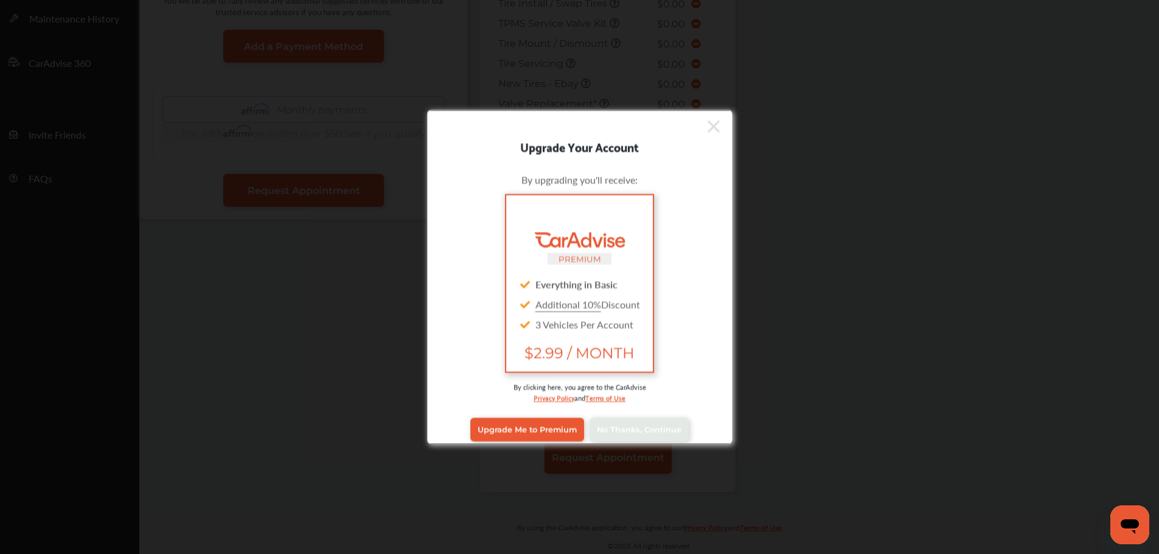  Describe the element at coordinates (580, 259) in the screenshot. I see `small: PREMIUM` at that location.